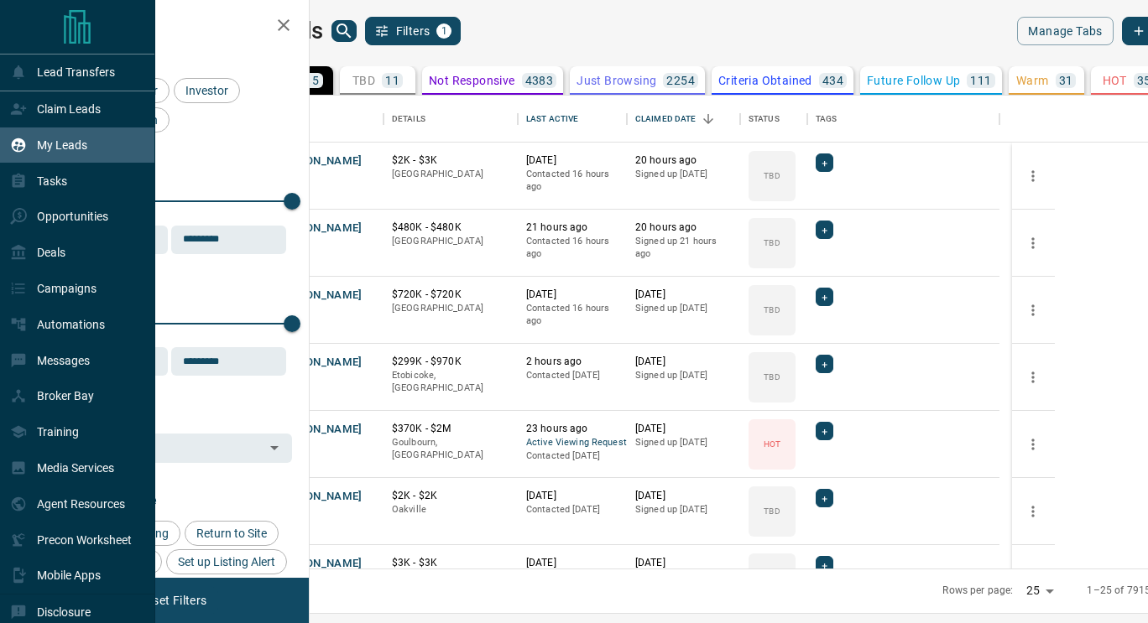 This screenshot has width=1148, height=623. What do you see at coordinates (913, 81) in the screenshot?
I see `p: Future Follow Up` at bounding box center [913, 81].